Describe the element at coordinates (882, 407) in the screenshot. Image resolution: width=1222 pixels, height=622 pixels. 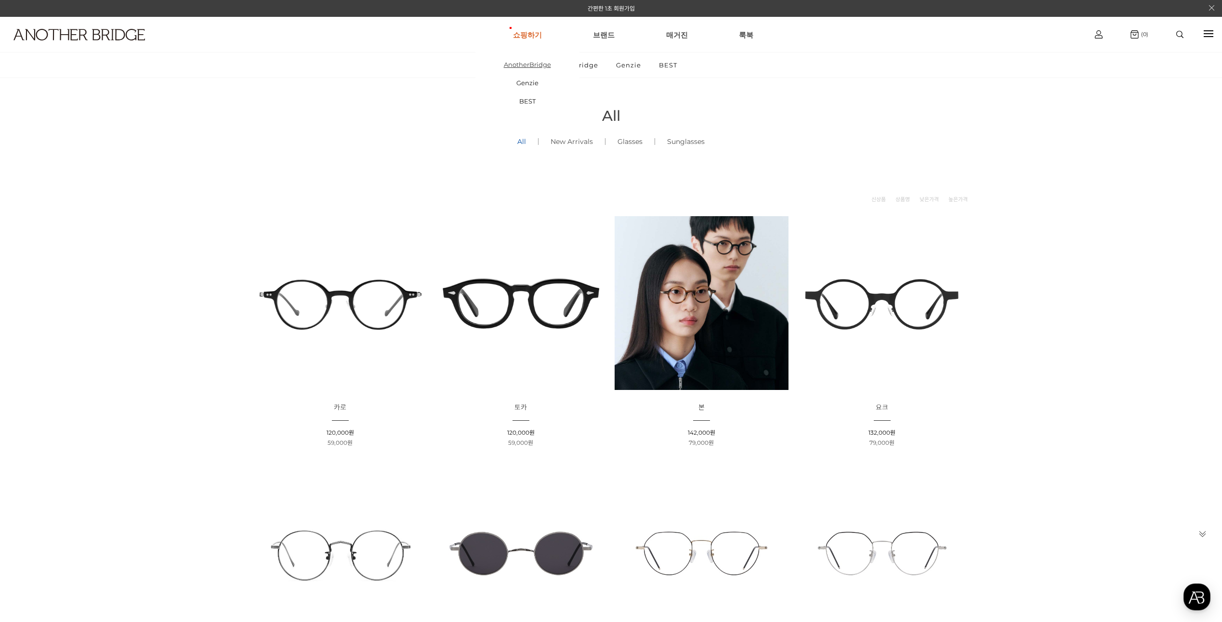
I see `a: 요크` at that location.